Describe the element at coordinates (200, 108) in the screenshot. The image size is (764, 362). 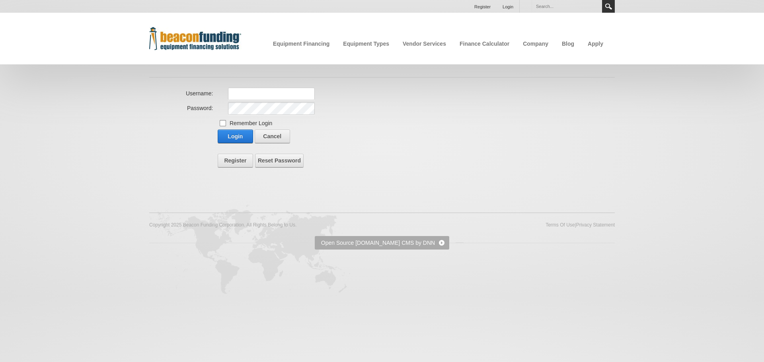
I see `label: Password:` at that location.